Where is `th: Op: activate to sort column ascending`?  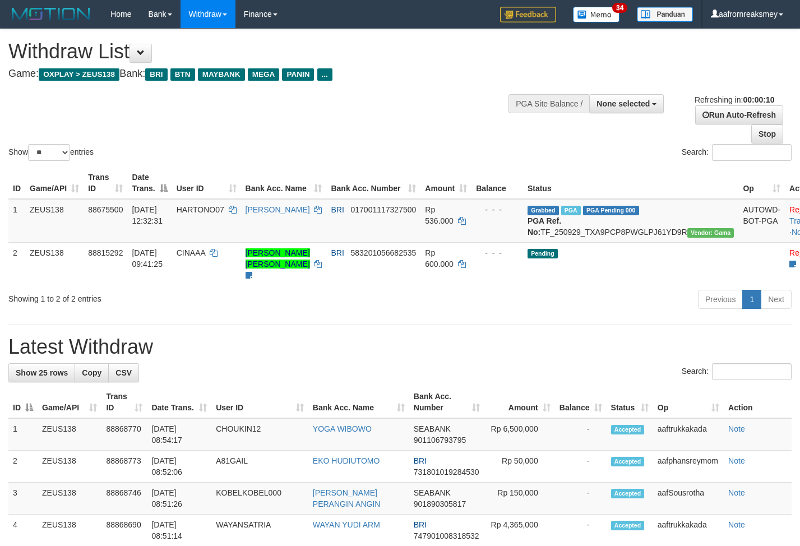 th: Op: activate to sort column ascending is located at coordinates (689, 402).